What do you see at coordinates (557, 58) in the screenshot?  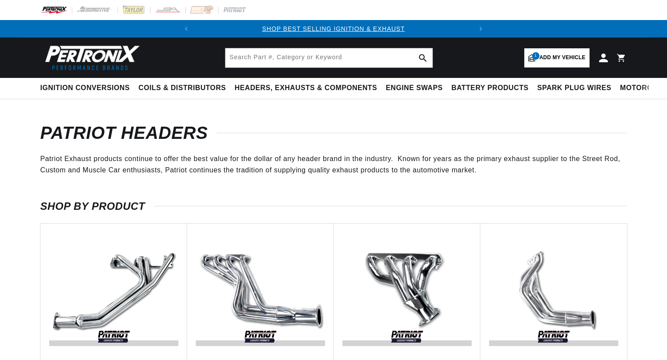 I see `a: 1Add my vehicle` at bounding box center [557, 58].